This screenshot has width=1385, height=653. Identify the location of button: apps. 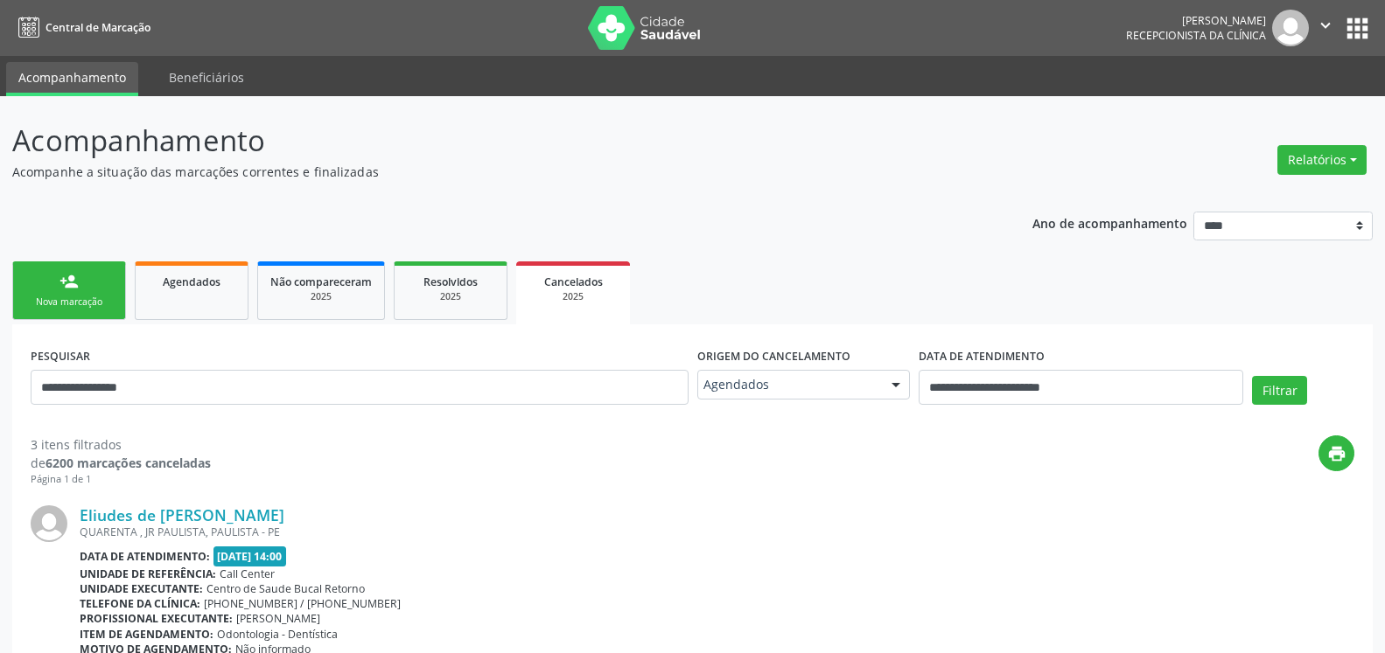
(1357, 28).